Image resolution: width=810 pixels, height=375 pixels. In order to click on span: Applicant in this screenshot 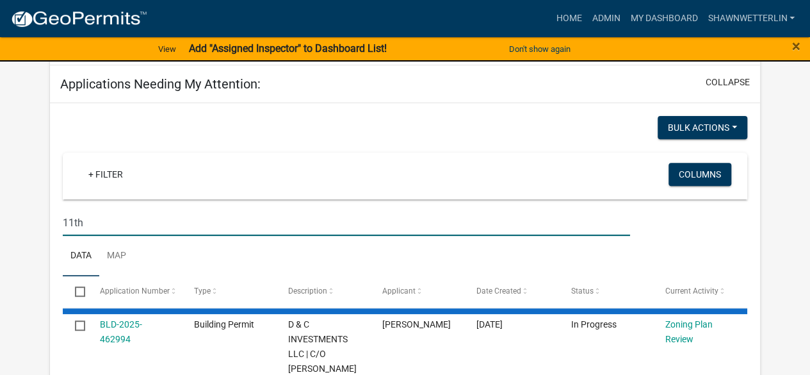, I will do `click(399, 291)`.